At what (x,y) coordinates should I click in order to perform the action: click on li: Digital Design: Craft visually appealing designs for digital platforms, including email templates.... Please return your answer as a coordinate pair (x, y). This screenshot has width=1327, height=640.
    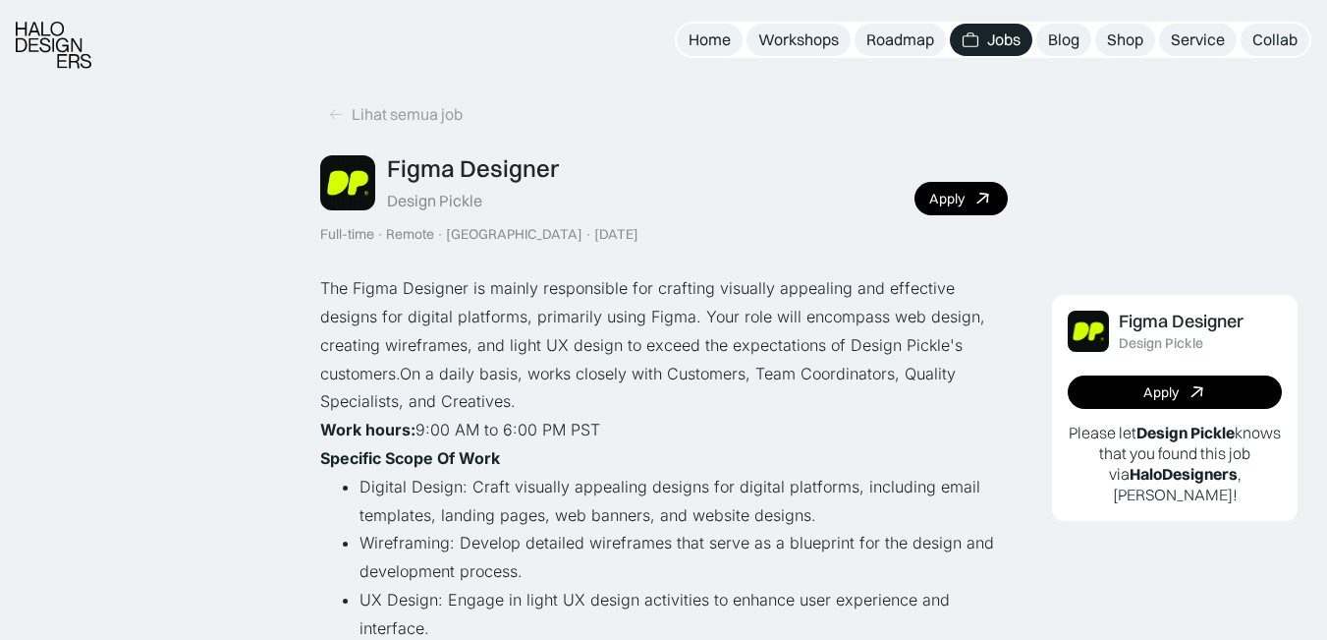
    Looking at the image, I should click on (684, 501).